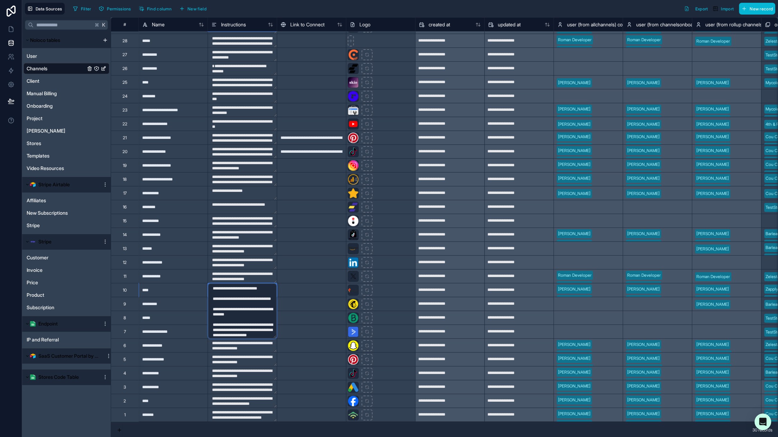 The width and height of the screenshot is (778, 437). What do you see at coordinates (66, 339) in the screenshot?
I see `div: IP and Referral` at bounding box center [66, 339].